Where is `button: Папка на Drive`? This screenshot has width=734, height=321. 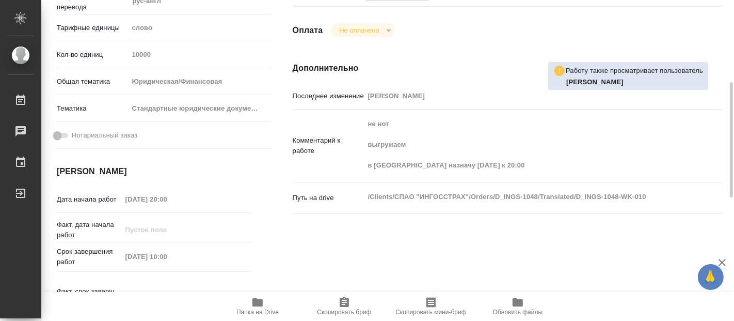 button: Папка на Drive is located at coordinates (258, 306).